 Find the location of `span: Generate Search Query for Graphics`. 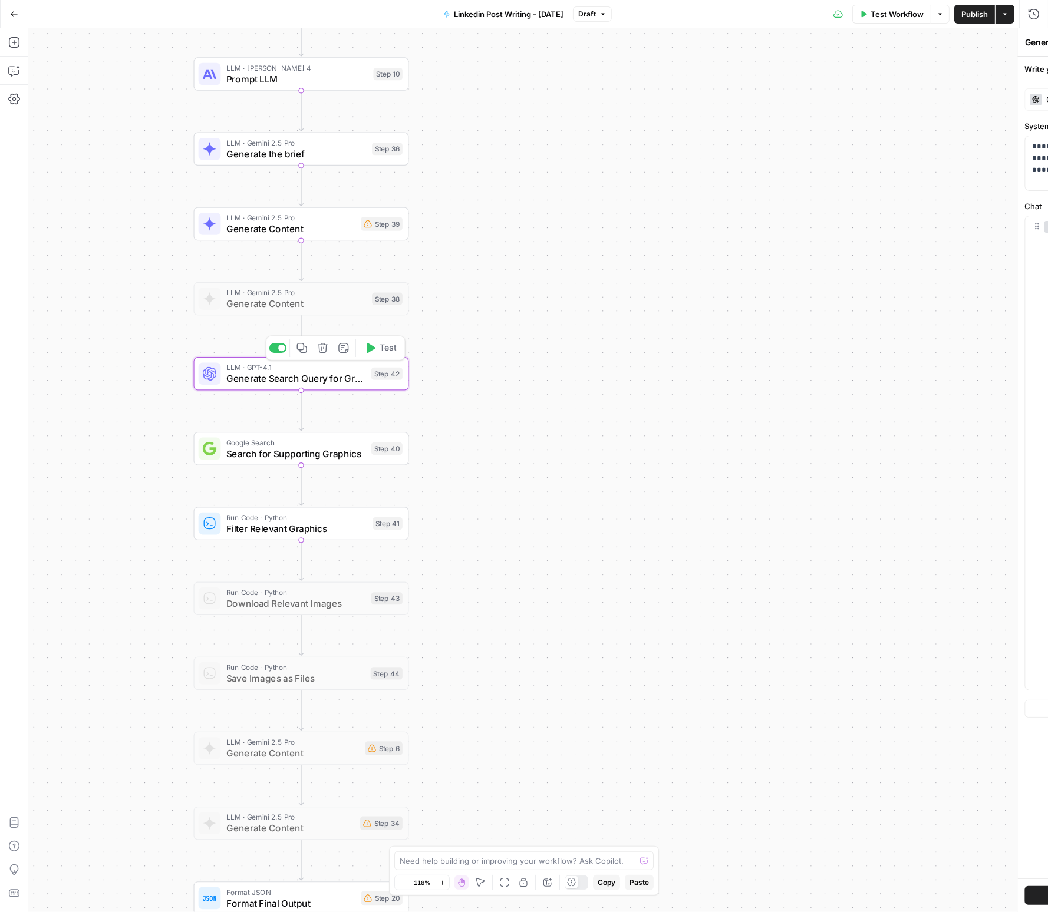

span: Generate Search Query for Graphics is located at coordinates (296, 379).